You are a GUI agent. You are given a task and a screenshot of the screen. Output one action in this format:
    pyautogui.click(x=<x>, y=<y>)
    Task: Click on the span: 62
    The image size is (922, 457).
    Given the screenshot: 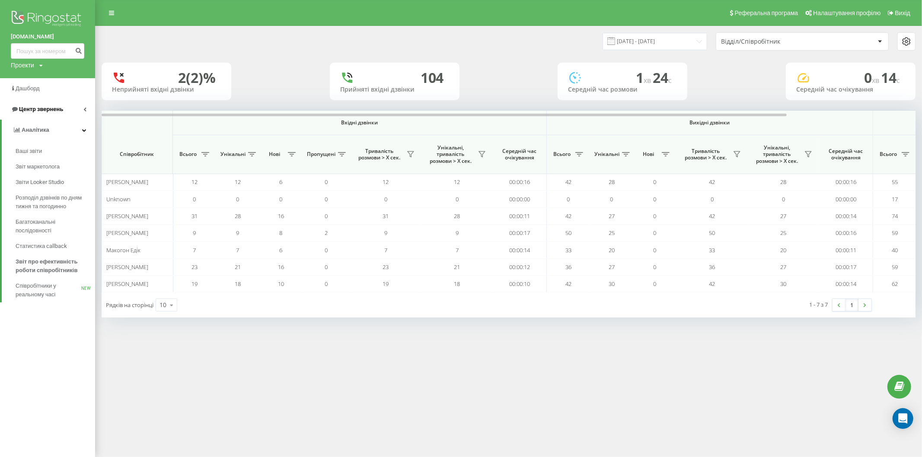 What is the action you would take?
    pyautogui.click(x=894, y=284)
    